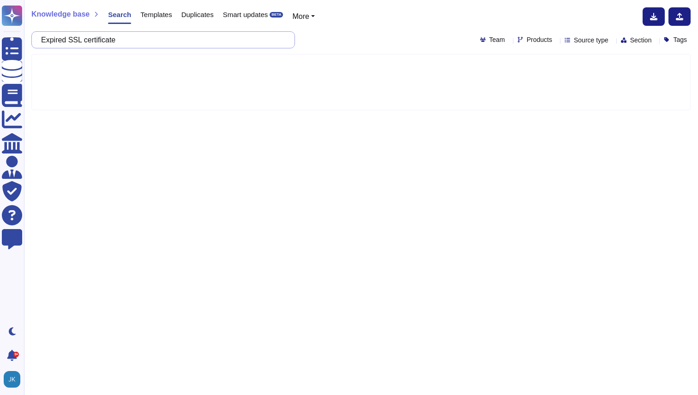 This screenshot has width=698, height=395. Describe the element at coordinates (276, 15) in the screenshot. I see `div: BETA` at that location.